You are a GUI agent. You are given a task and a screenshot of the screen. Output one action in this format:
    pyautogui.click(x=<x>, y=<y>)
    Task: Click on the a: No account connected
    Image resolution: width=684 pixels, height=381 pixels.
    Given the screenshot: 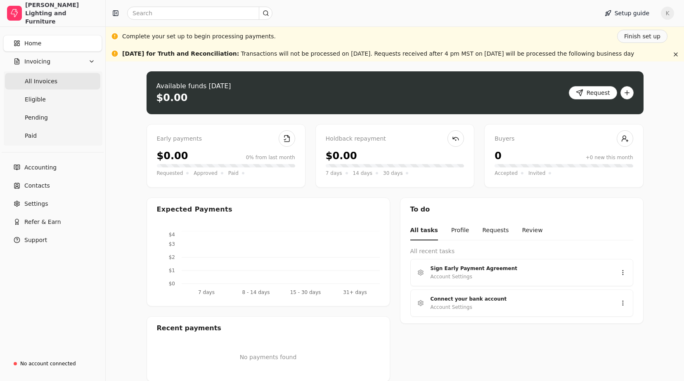 What is the action you would take?
    pyautogui.click(x=52, y=364)
    